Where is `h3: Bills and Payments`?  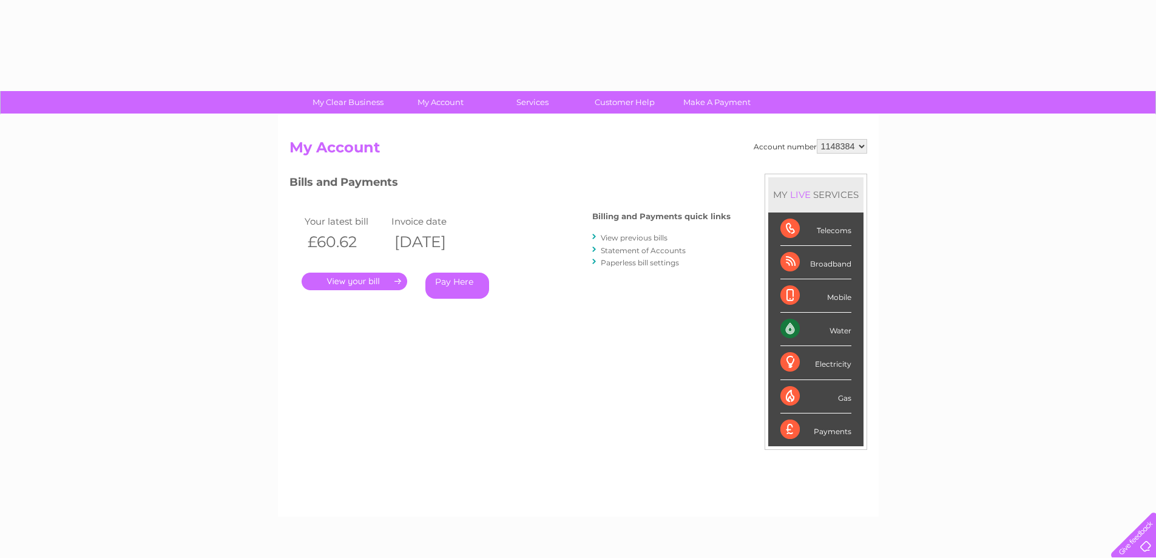
h3: Bills and Payments is located at coordinates (510, 184).